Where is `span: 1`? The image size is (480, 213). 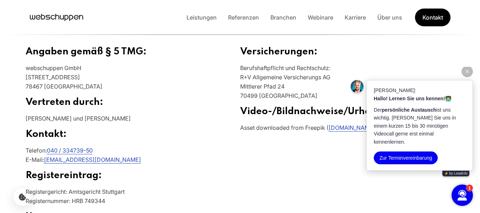
span: 1 is located at coordinates (126, 121).